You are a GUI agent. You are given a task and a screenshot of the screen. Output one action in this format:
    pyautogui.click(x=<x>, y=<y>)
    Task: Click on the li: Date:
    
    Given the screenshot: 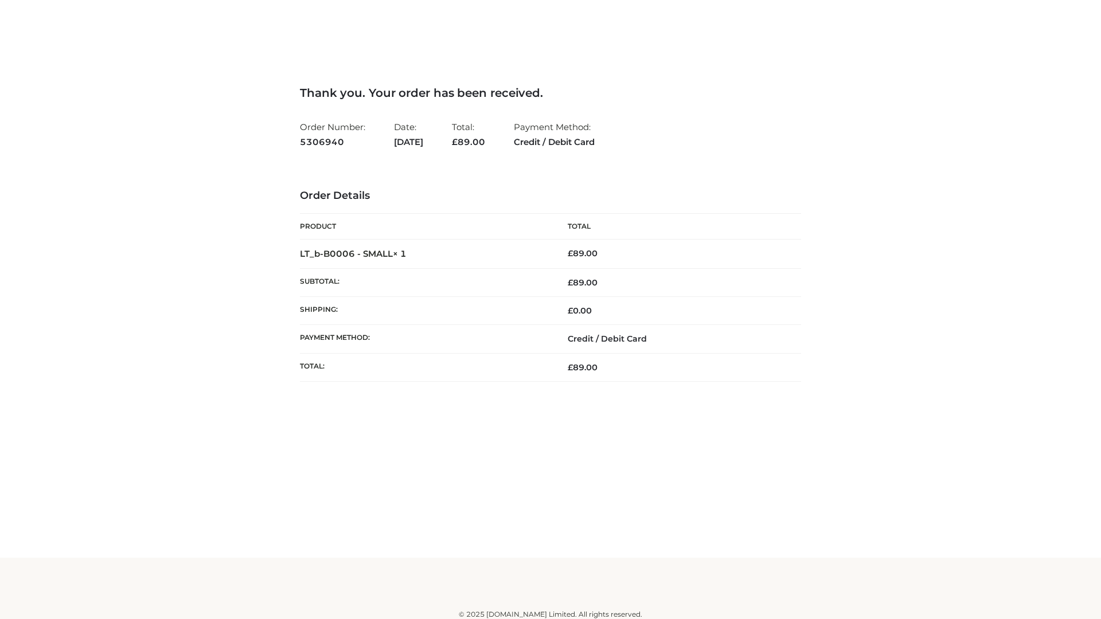 What is the action you would take?
    pyautogui.click(x=408, y=134)
    